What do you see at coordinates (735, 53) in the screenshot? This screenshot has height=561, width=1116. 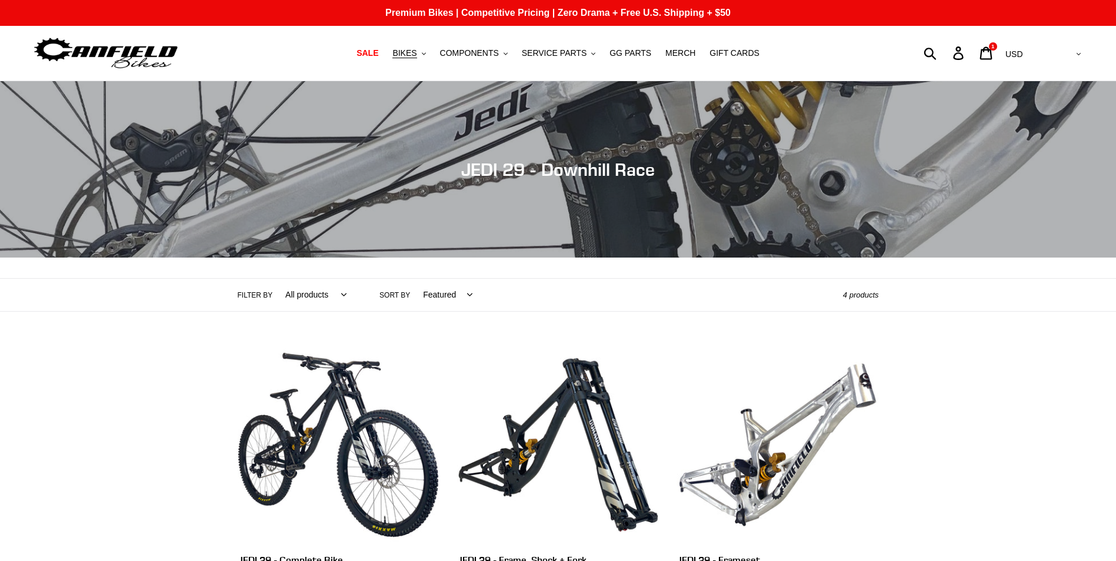 I see `span: GIFT CARDS` at bounding box center [735, 53].